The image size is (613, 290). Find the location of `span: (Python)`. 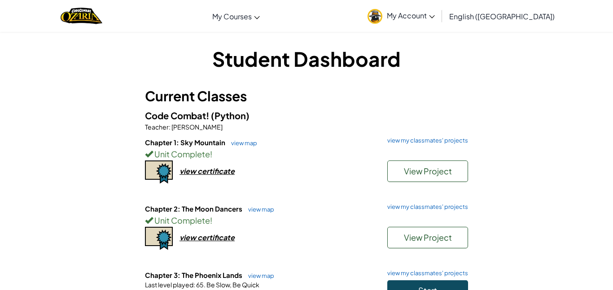

span: (Python) is located at coordinates (230, 115).